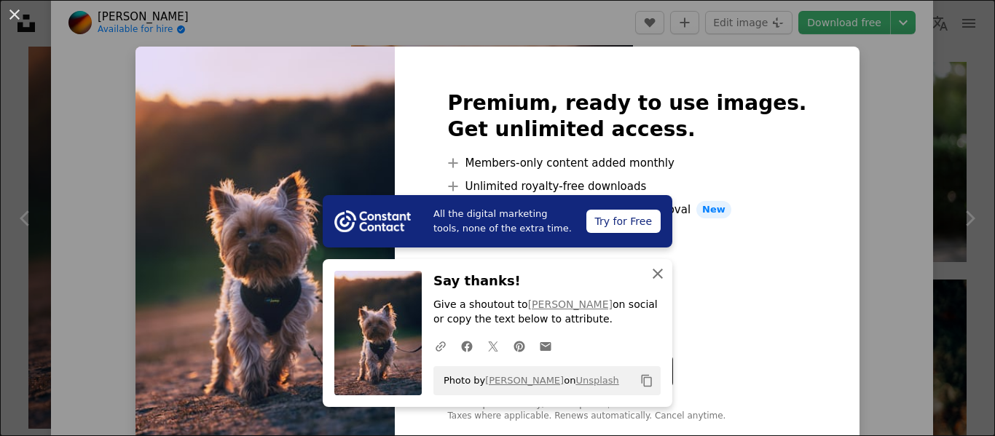 The height and width of the screenshot is (436, 995). Describe the element at coordinates (623, 221) in the screenshot. I see `div: Try for Free` at that location.